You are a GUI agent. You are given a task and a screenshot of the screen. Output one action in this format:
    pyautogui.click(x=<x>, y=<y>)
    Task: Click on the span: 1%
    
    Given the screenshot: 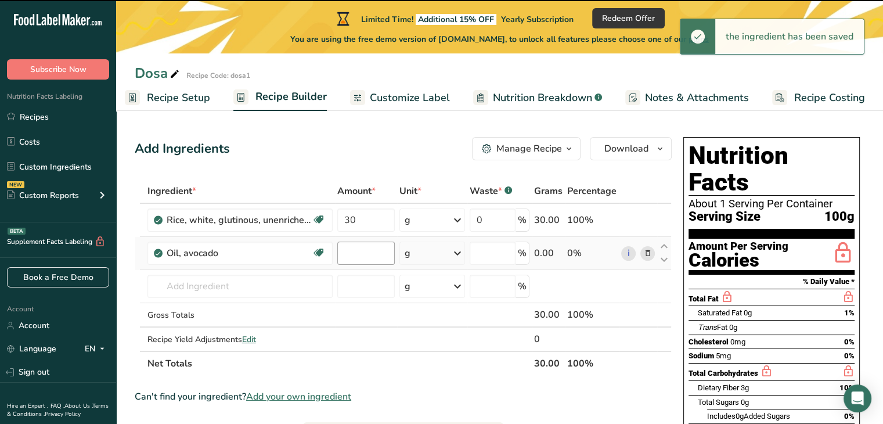 What is the action you would take?
    pyautogui.click(x=849, y=312)
    